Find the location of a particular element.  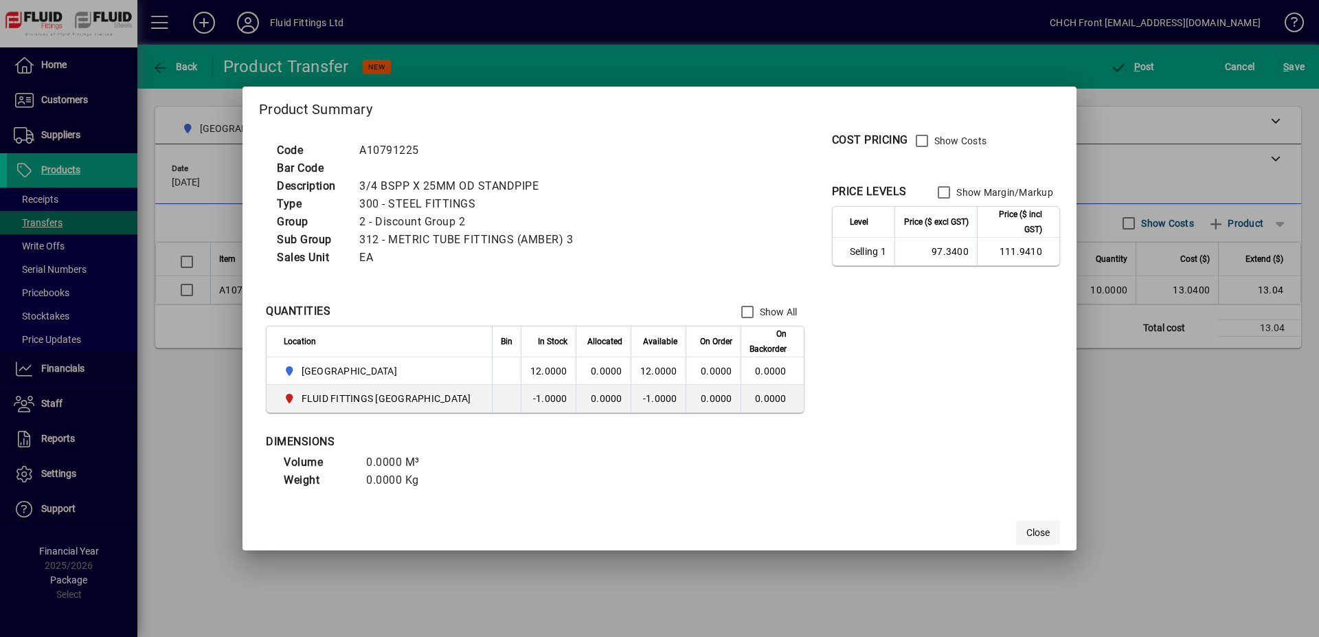

td: A10791225 is located at coordinates (471, 150).